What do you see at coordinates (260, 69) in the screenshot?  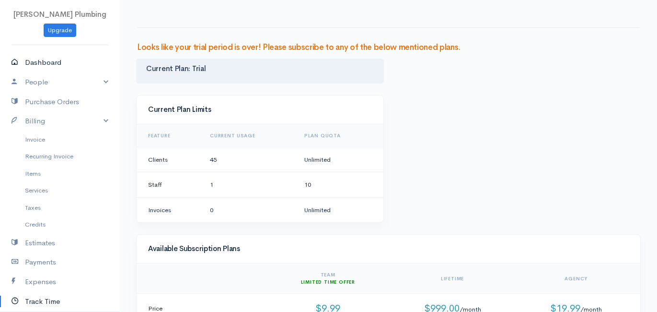 I see `h4: Current Plan: Trial` at bounding box center [260, 69].